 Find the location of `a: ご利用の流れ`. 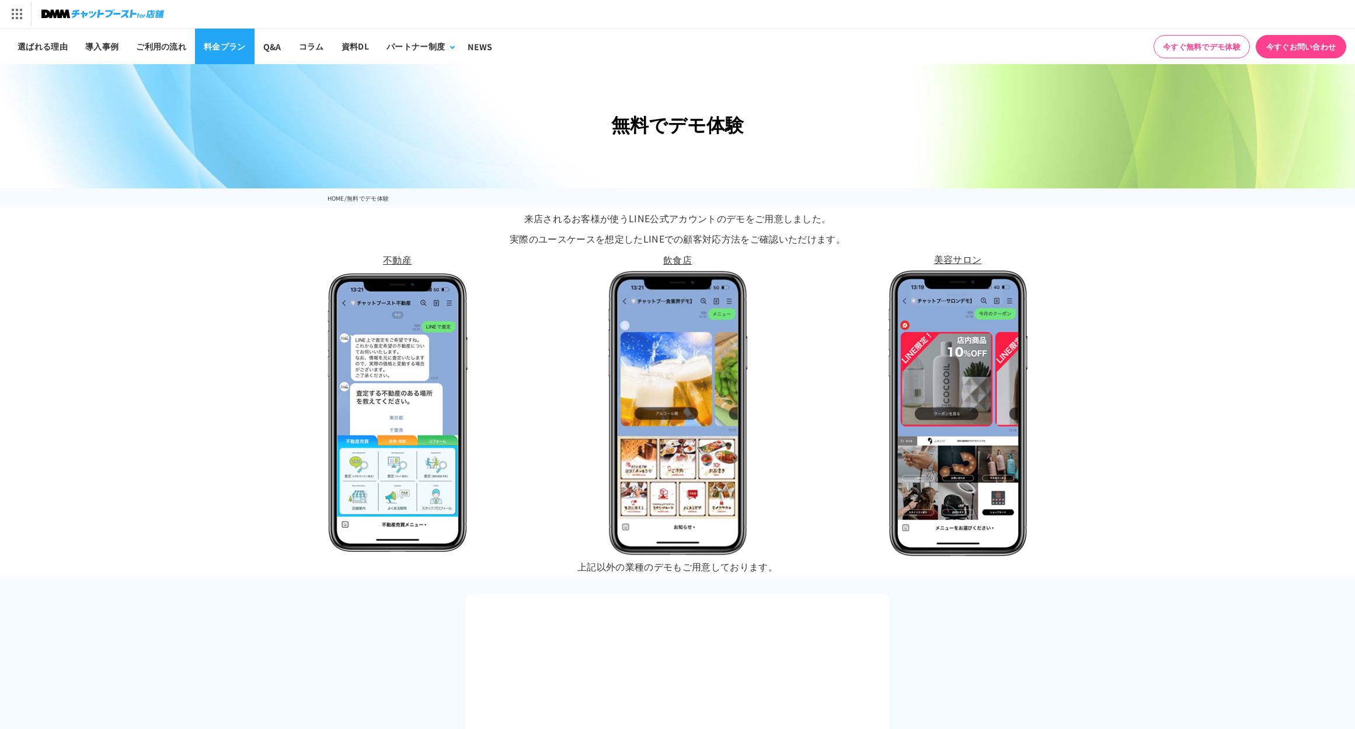

a: ご利用の流れ is located at coordinates (161, 46).